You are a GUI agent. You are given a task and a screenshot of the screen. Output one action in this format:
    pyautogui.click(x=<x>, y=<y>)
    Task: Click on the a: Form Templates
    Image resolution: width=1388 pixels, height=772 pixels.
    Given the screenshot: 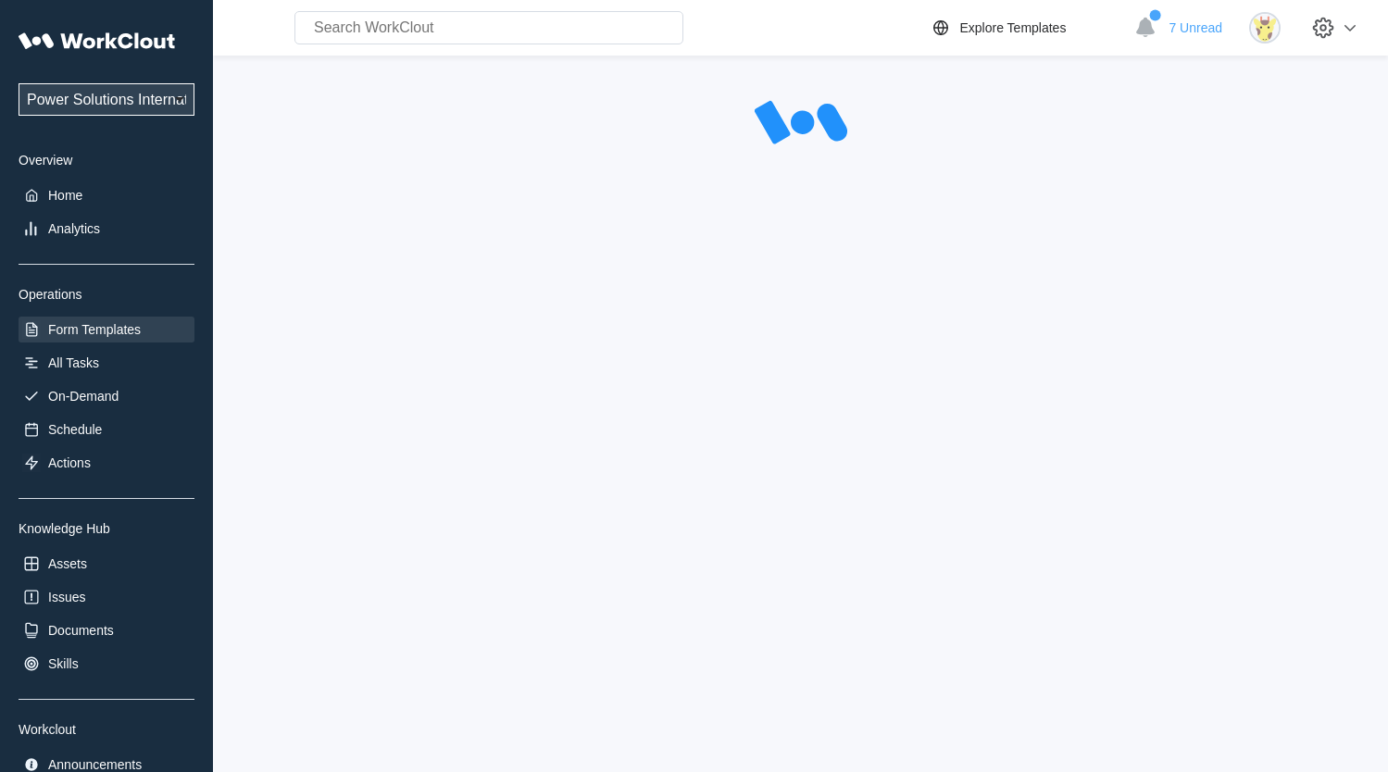 What is the action you would take?
    pyautogui.click(x=106, y=330)
    